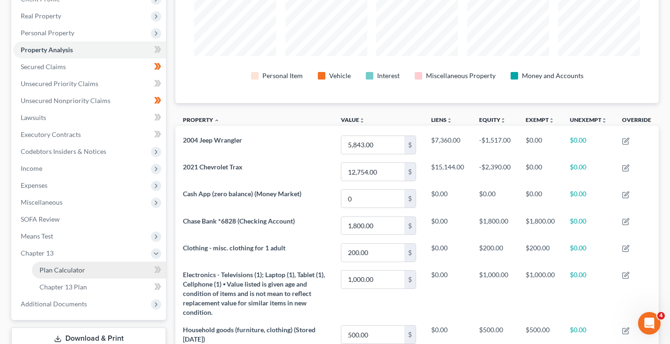 Image resolution: width=670 pixels, height=344 pixels. What do you see at coordinates (213, 140) in the screenshot?
I see `span: 2004 Jeep Wrangler` at bounding box center [213, 140].